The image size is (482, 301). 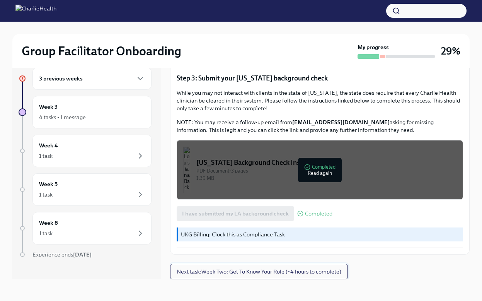 I want to click on h6: Week 3, so click(x=48, y=107).